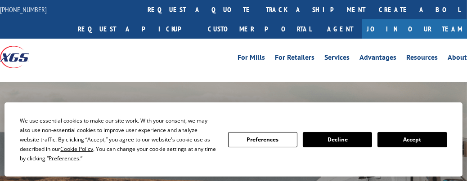  I want to click on a: Advantages, so click(378, 59).